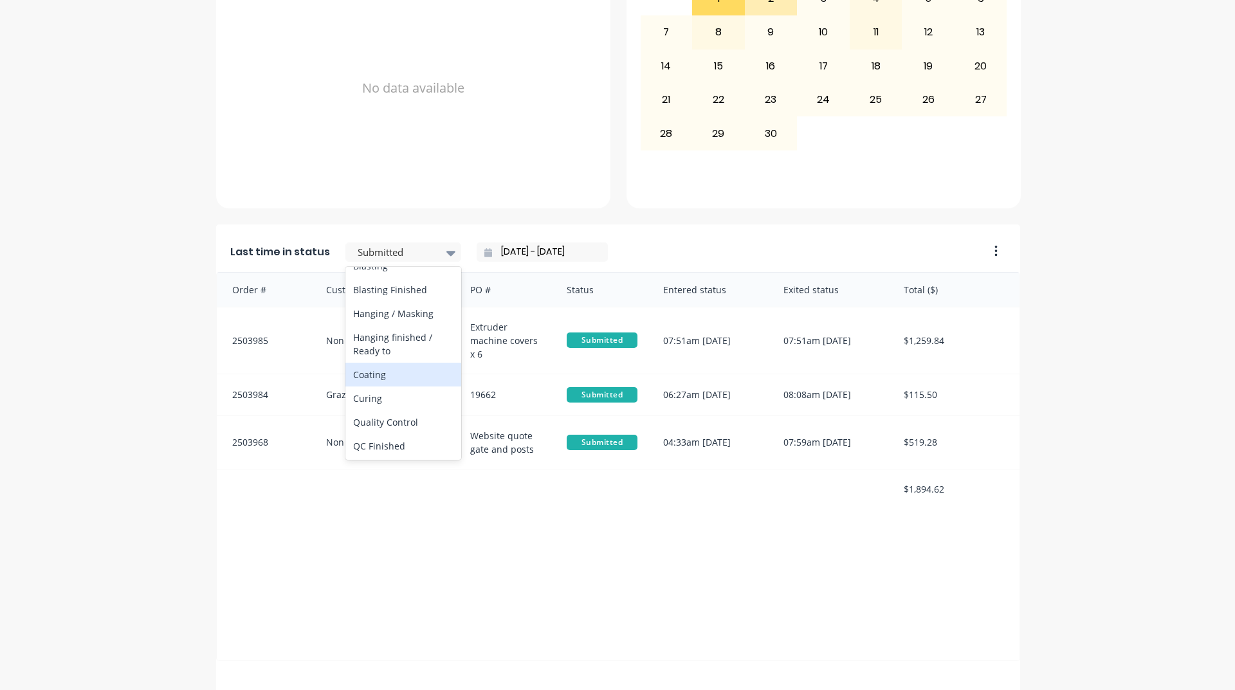 Image resolution: width=1235 pixels, height=690 pixels. Describe the element at coordinates (666, 100) in the screenshot. I see `div: 21` at that location.